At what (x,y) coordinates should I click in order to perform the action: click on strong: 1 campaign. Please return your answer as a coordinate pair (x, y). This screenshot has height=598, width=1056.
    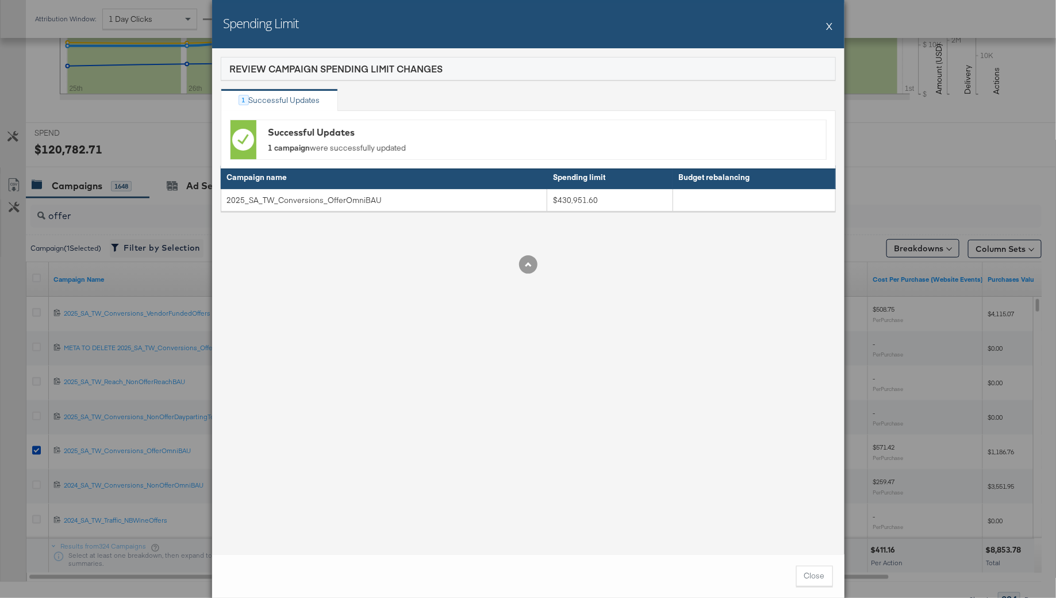
    Looking at the image, I should click on (289, 148).